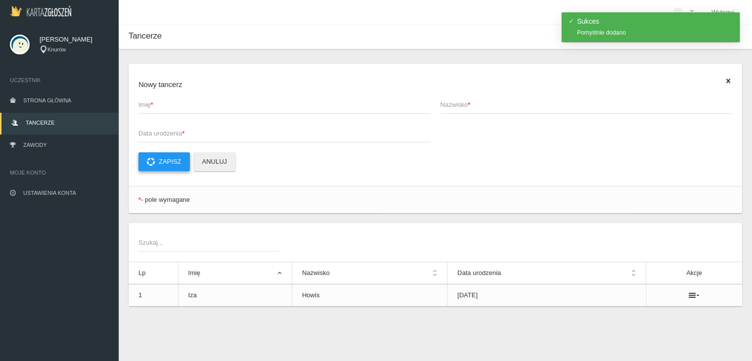 The width and height of the screenshot is (752, 361). Describe the element at coordinates (547, 273) in the screenshot. I see `th: Data urodzenia` at that location.